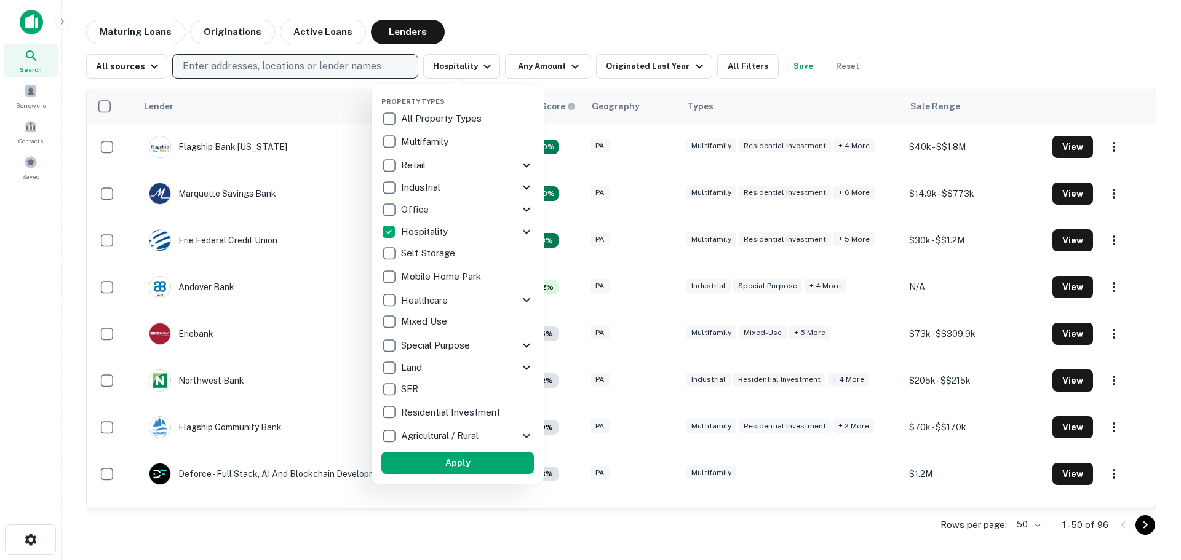 This screenshot has height=560, width=1181. What do you see at coordinates (457, 165) in the screenshot?
I see `div: Retail` at bounding box center [457, 165].